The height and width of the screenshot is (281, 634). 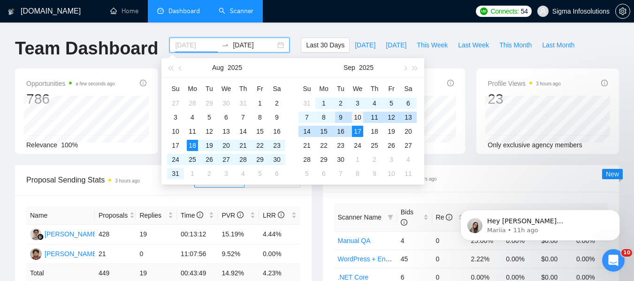 I want to click on button: setting, so click(x=623, y=11).